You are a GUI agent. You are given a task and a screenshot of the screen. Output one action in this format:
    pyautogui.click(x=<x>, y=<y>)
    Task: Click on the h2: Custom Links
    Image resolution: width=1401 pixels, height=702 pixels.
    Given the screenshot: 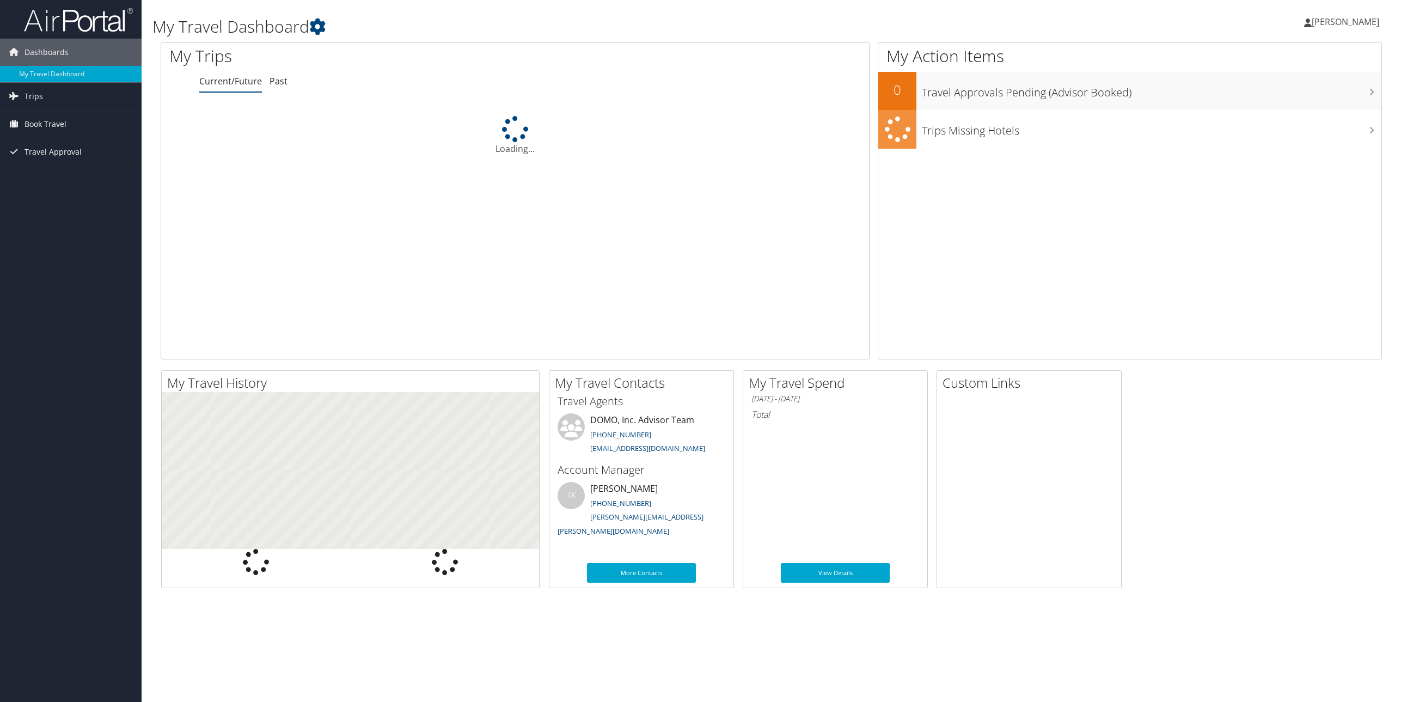 What is the action you would take?
    pyautogui.click(x=1032, y=383)
    